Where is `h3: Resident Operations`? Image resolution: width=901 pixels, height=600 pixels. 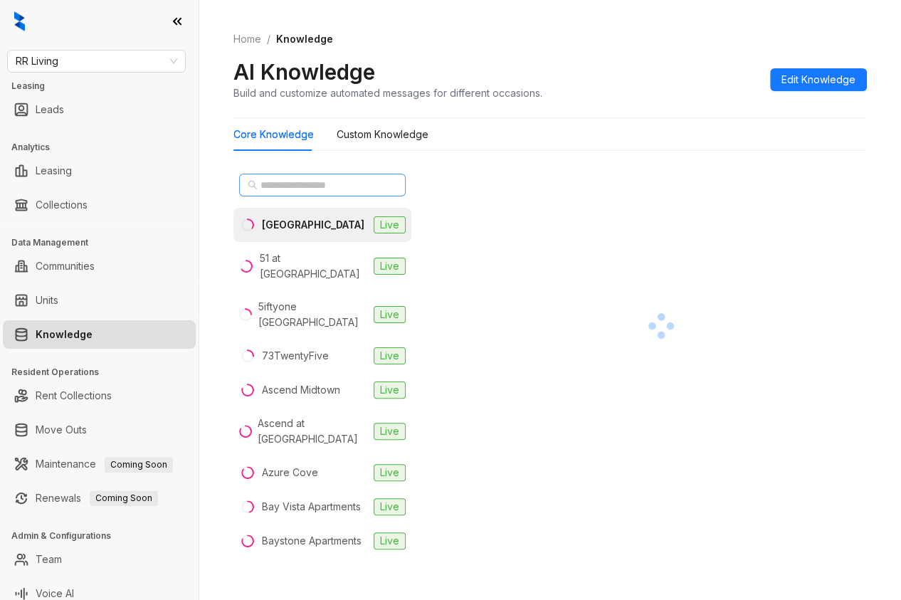
h3: Resident Operations is located at coordinates (105, 372).